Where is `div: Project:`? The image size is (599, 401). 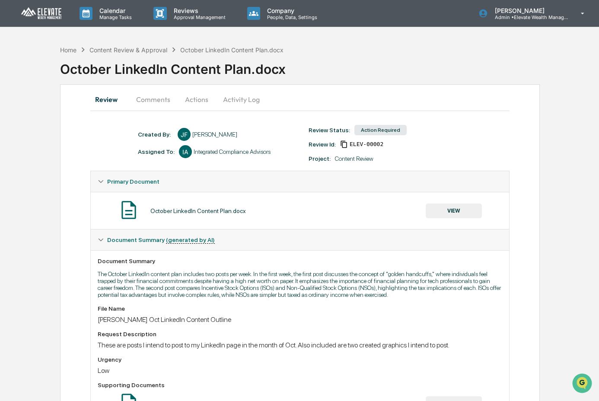
div: Project: is located at coordinates (320, 159).